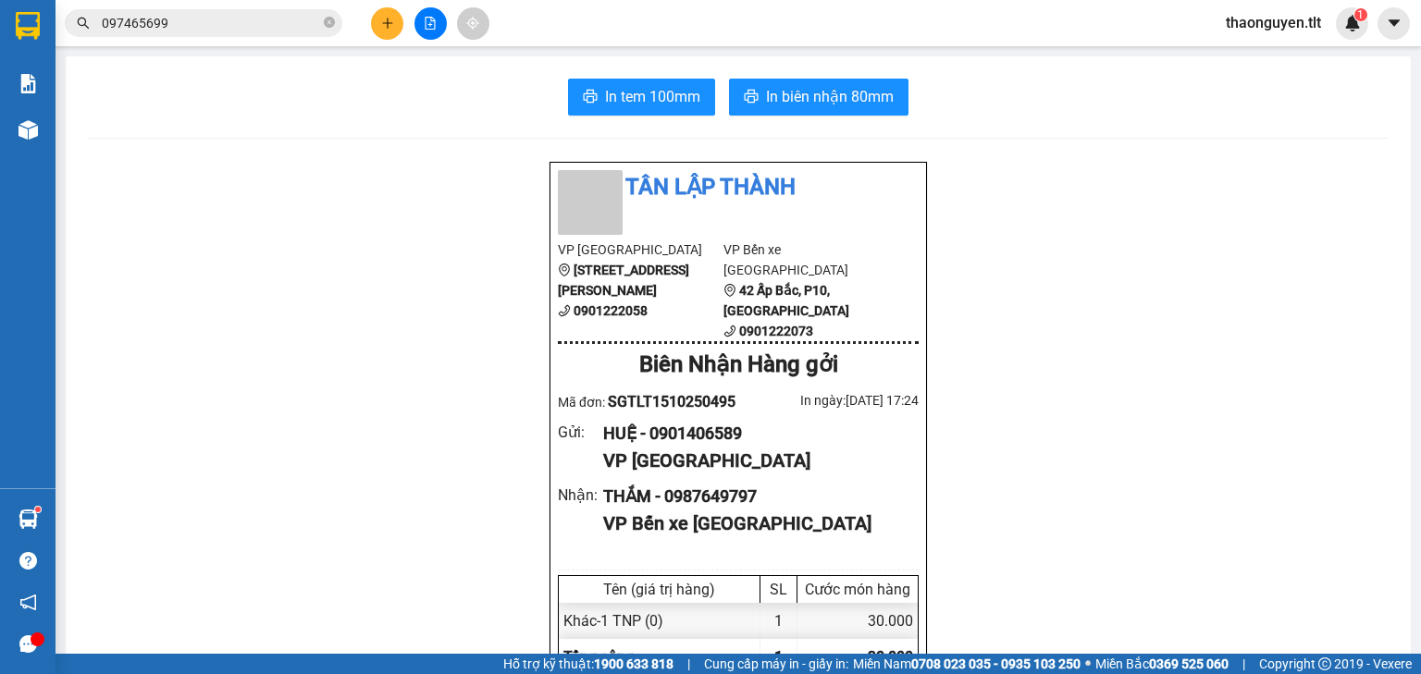 Image resolution: width=1421 pixels, height=674 pixels. What do you see at coordinates (28, 26) in the screenshot?
I see `img: logo-vxr` at bounding box center [28, 26].